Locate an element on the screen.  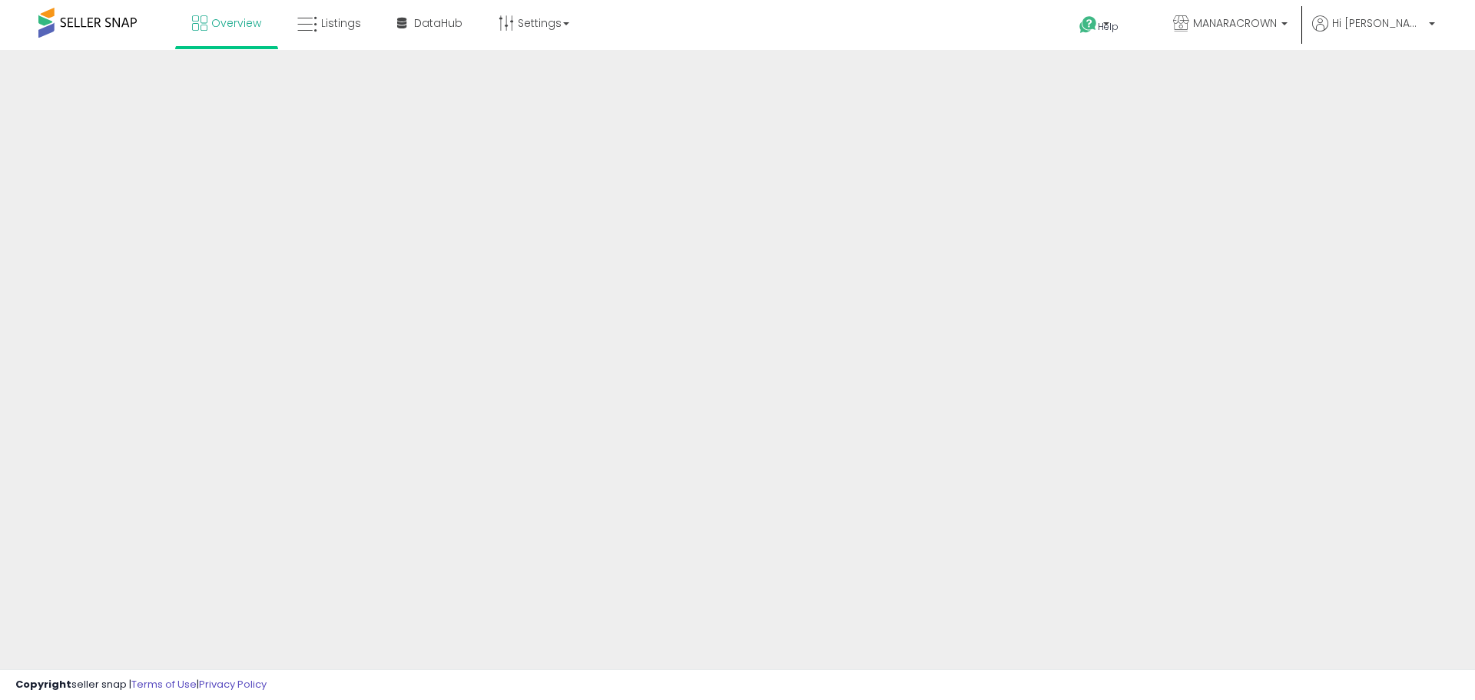
strong: Copyright is located at coordinates (43, 684).